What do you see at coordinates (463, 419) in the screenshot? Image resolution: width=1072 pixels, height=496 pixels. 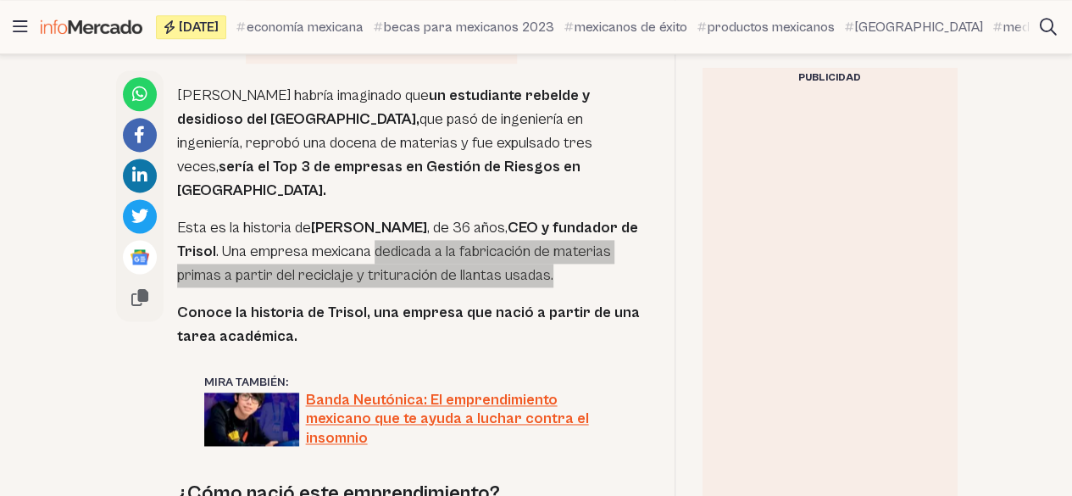 I see `span: Banda Neutónica: El emprendimiento mexicano que te ayuda a luchar contra el insomnio` at bounding box center [463, 419].